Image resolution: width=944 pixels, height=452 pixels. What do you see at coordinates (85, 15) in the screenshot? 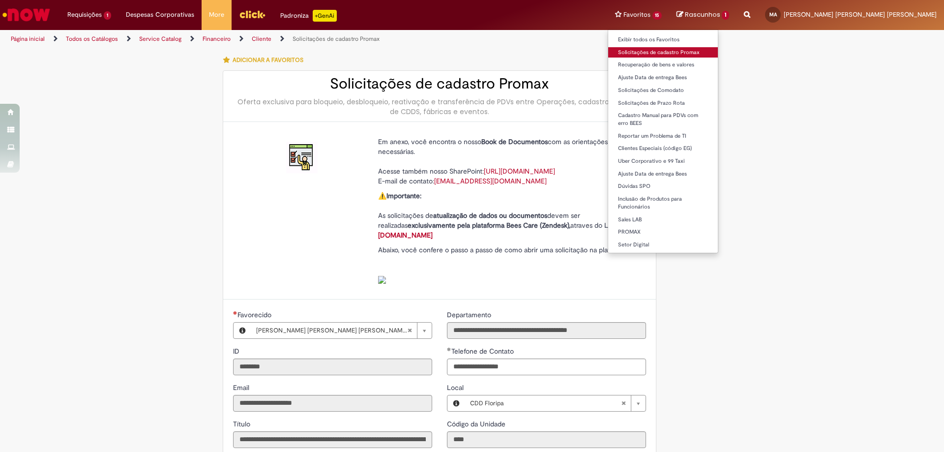
I see `span: Requisições` at bounding box center [85, 15].